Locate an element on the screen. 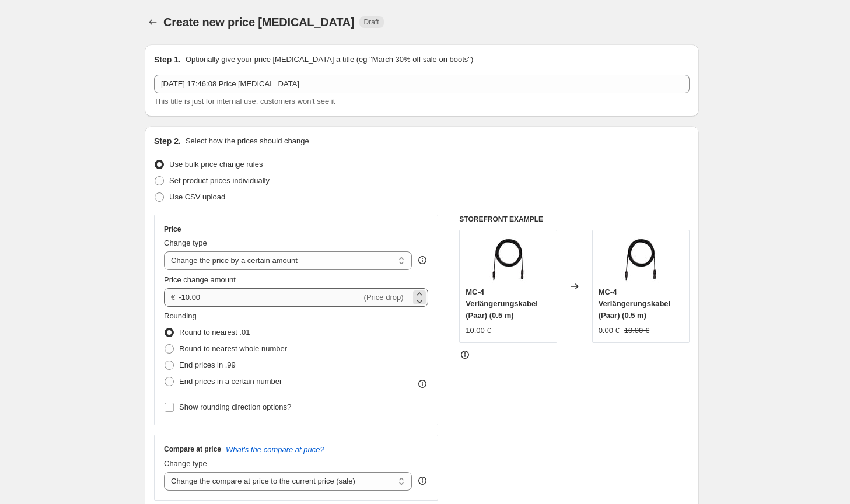  span: Round to nearest whole number is located at coordinates (233, 348).